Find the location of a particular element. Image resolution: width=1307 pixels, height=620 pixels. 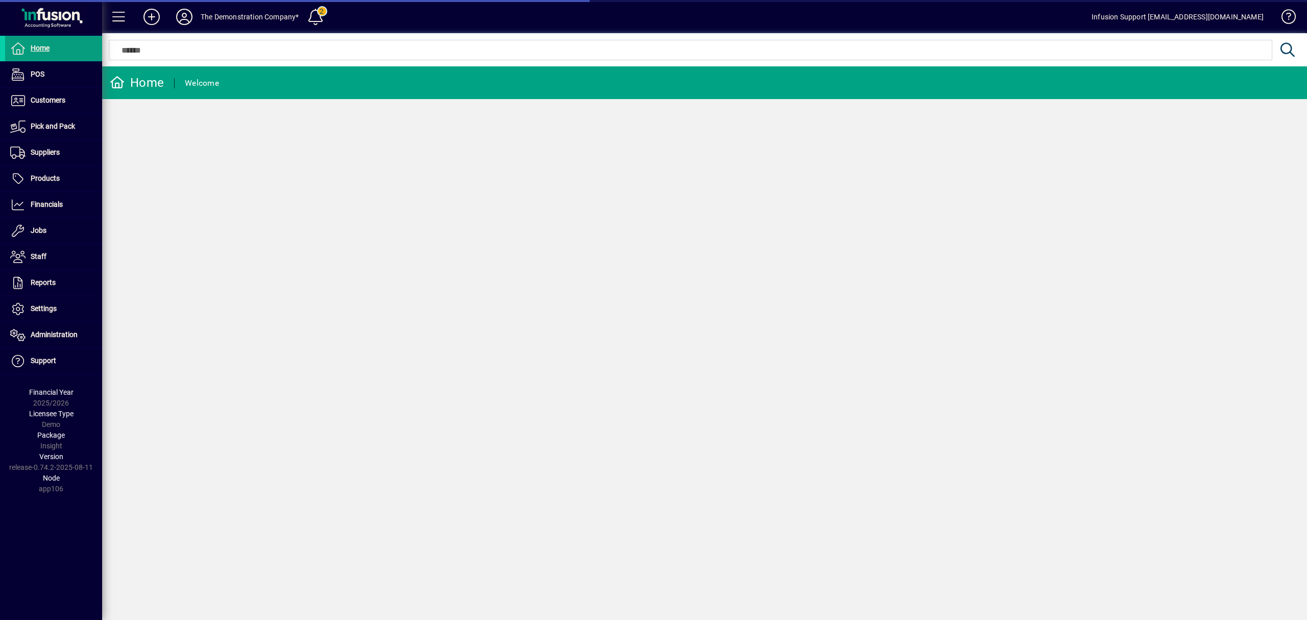

a: Products is located at coordinates (54, 179).